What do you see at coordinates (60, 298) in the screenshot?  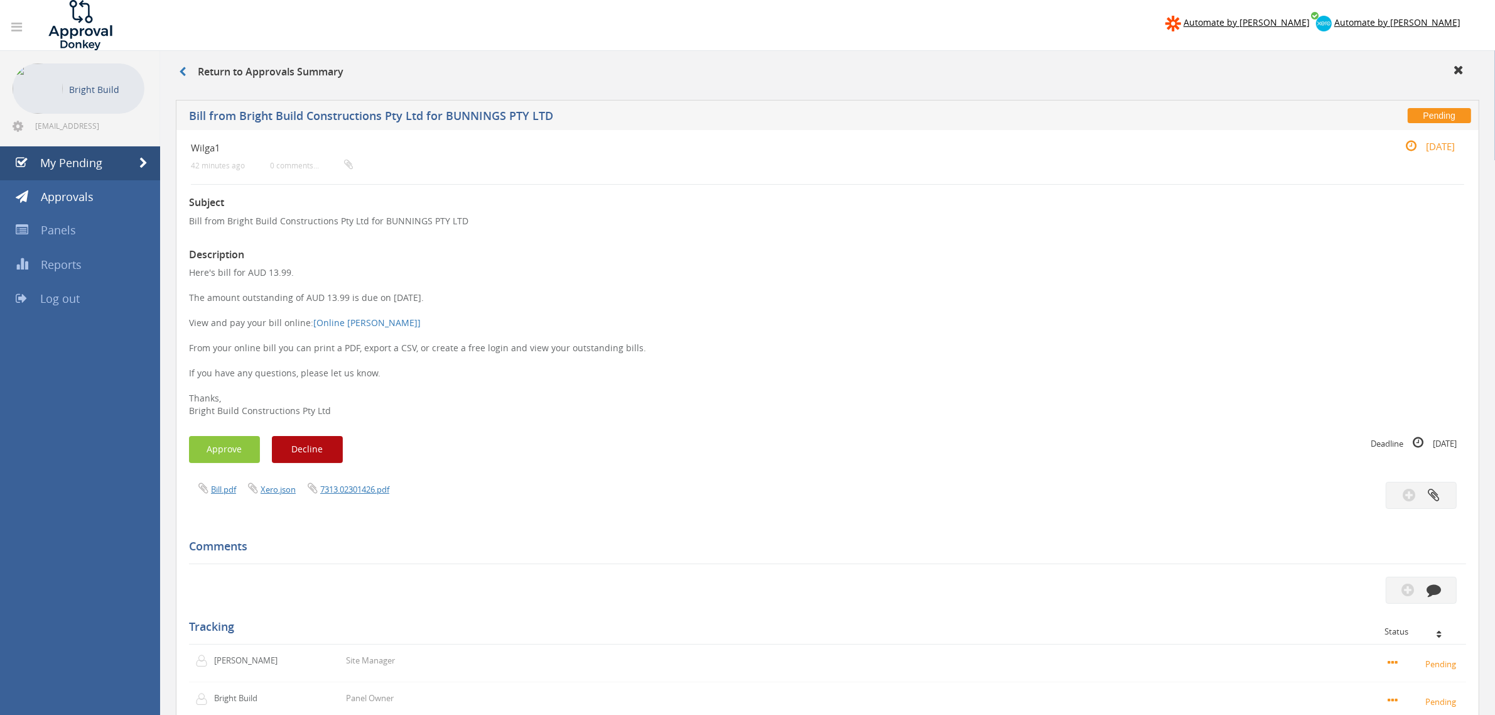 I see `span: Log out` at bounding box center [60, 298].